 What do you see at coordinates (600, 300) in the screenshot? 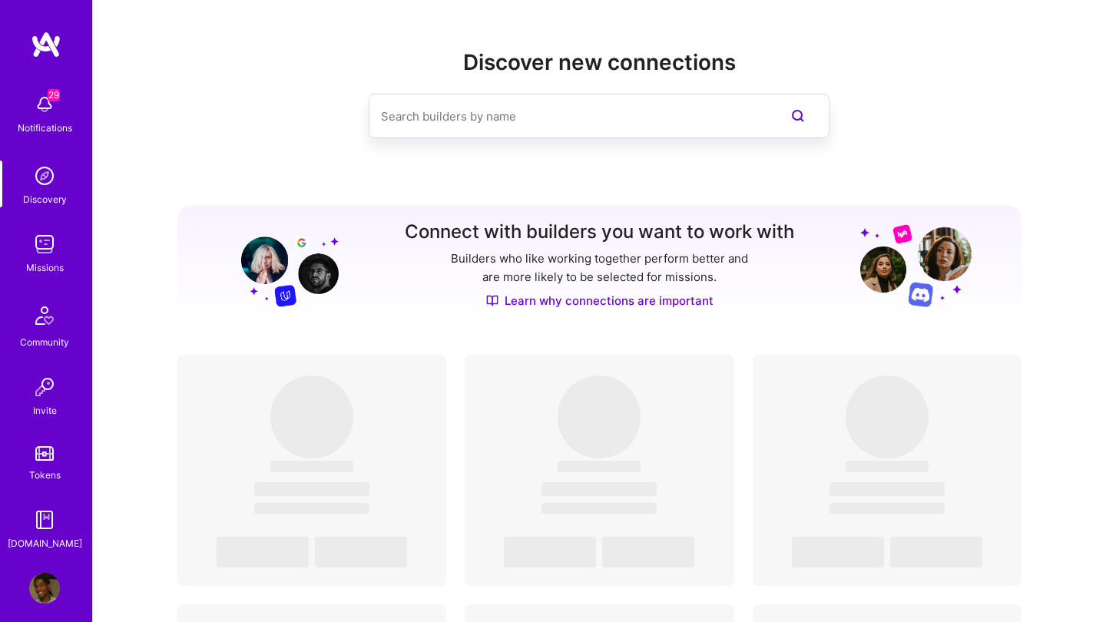
I see `a: Learn why connections are important` at bounding box center [600, 300].